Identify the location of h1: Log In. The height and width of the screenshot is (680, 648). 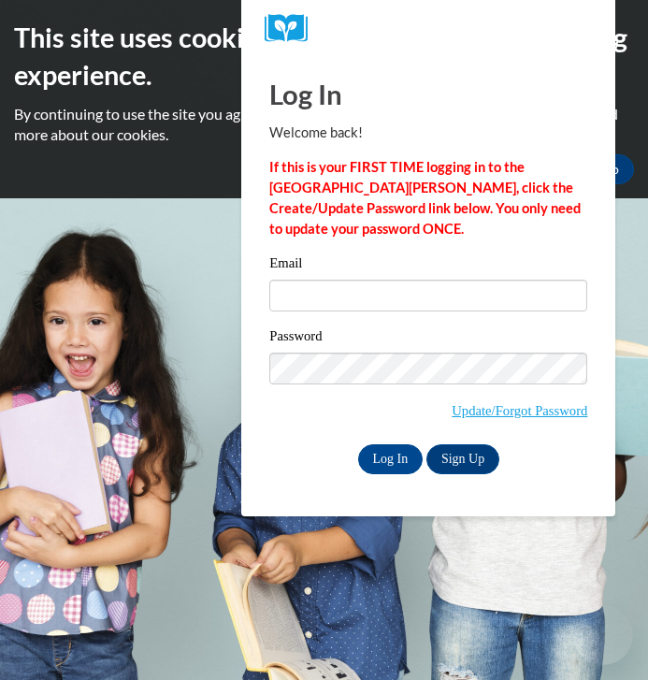
(428, 94).